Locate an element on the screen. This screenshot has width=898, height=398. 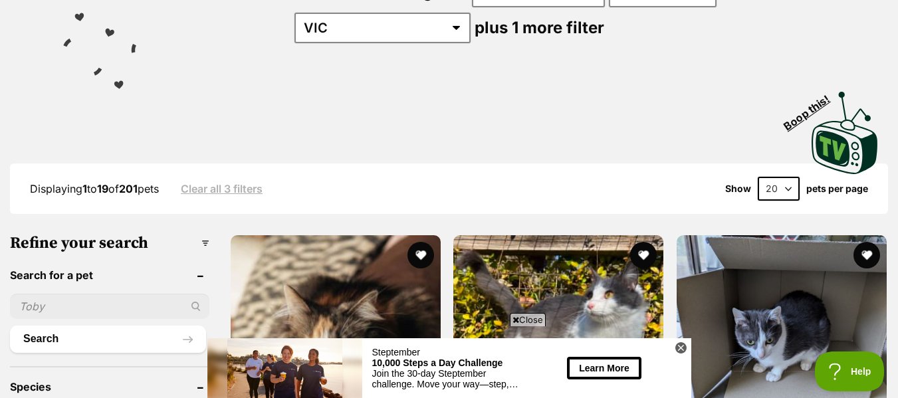
span: Show is located at coordinates (738, 189).